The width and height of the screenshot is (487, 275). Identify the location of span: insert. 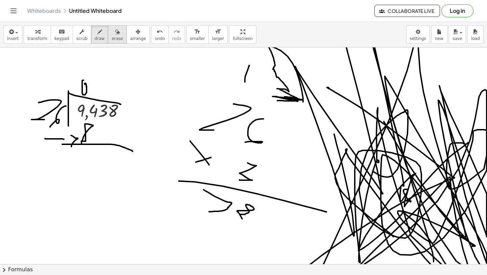
(13, 39).